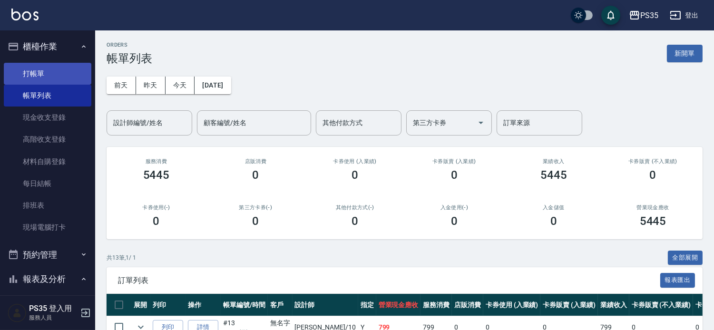 Image resolution: width=714 pixels, height=330 pixels. I want to click on h2: 店販消費, so click(255, 161).